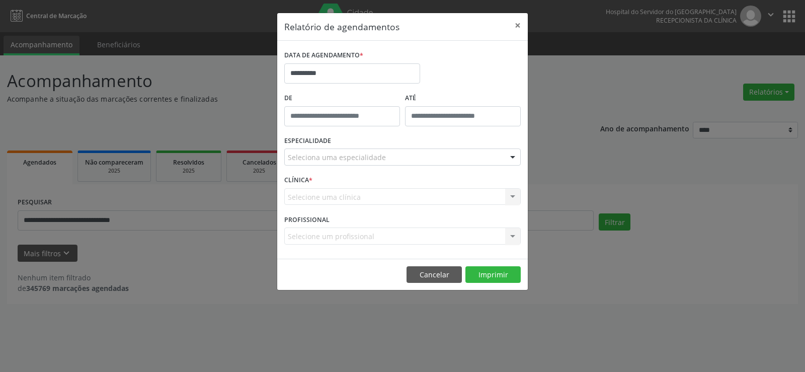 The image size is (805, 372). Describe the element at coordinates (434, 275) in the screenshot. I see `button: Cancelar` at that location.